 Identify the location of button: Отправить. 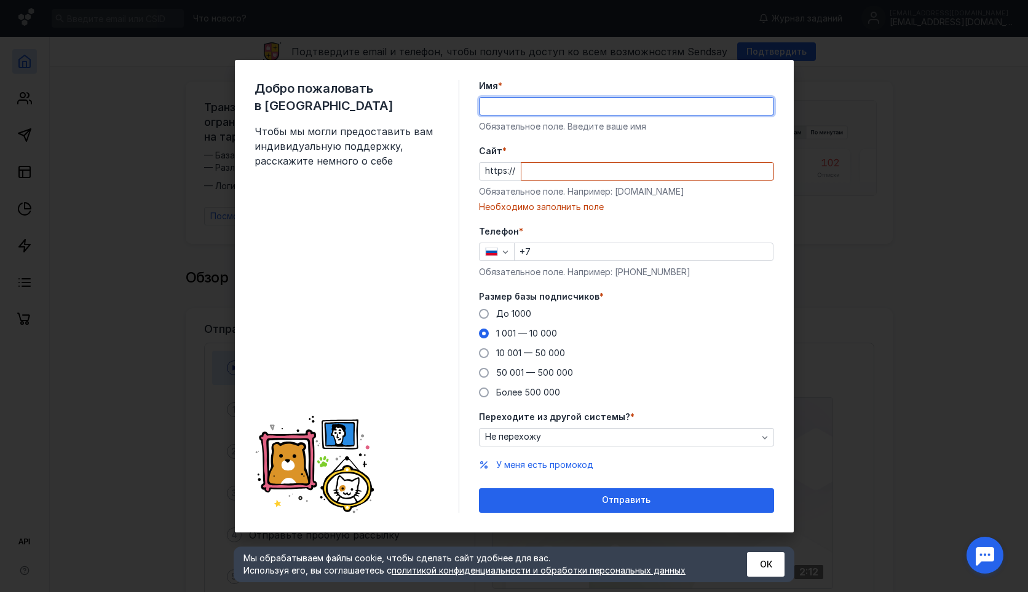
(626, 501).